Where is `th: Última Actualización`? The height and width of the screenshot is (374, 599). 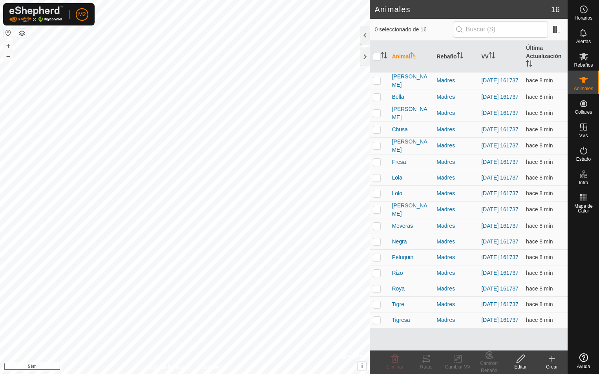 th: Última Actualización is located at coordinates (545, 57).